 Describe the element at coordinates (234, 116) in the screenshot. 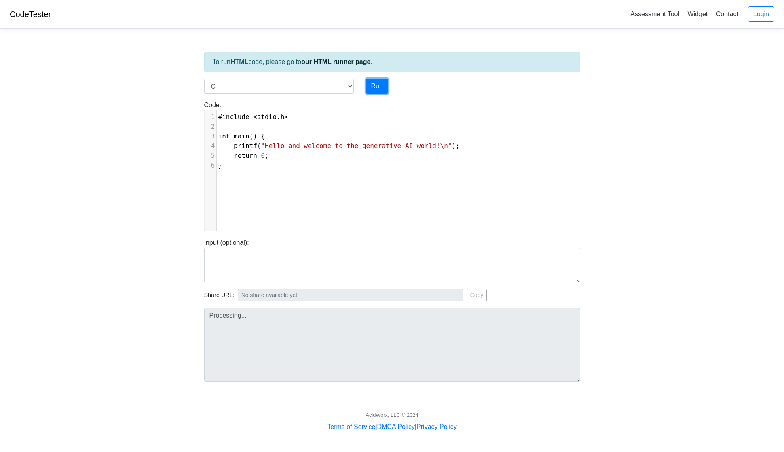

I see `span: #include` at that location.